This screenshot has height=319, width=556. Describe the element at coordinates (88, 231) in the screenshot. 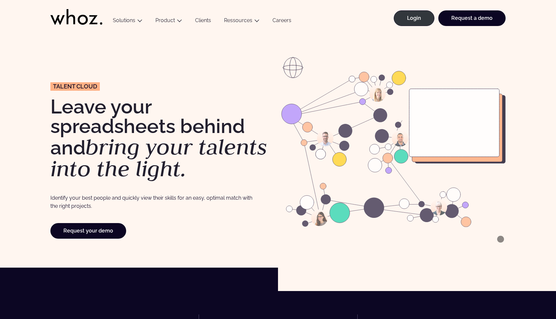

I see `a: Request your demo` at that location.